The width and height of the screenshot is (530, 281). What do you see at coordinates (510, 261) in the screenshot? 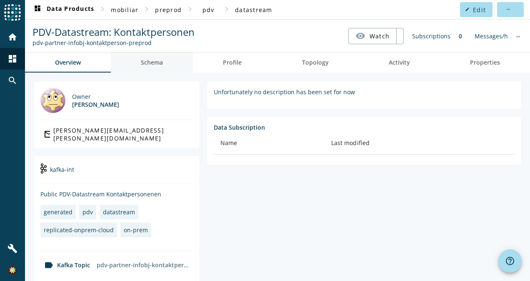
I see `mat-icon: help_outline` at bounding box center [510, 261].